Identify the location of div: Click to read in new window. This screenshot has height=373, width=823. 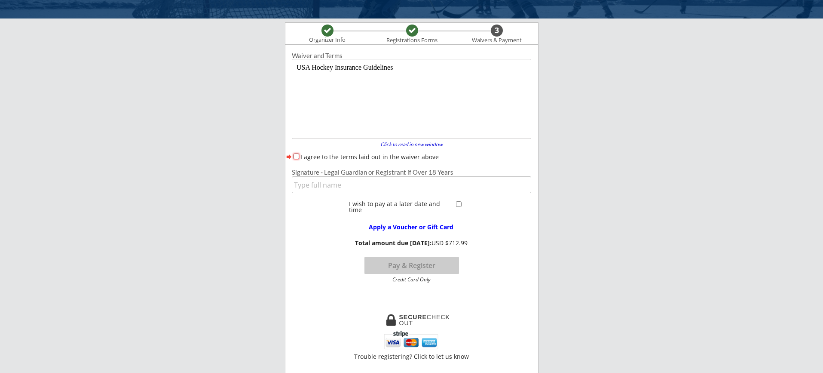
(412, 144).